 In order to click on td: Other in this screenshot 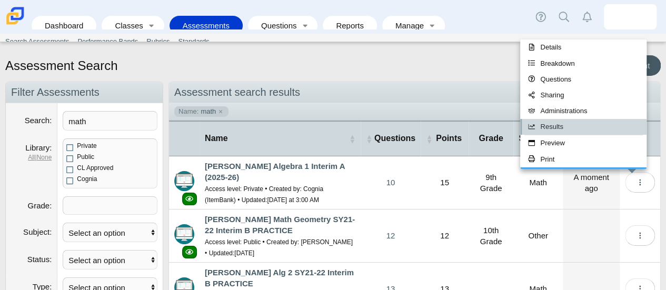, I will do `click(538, 236)`.